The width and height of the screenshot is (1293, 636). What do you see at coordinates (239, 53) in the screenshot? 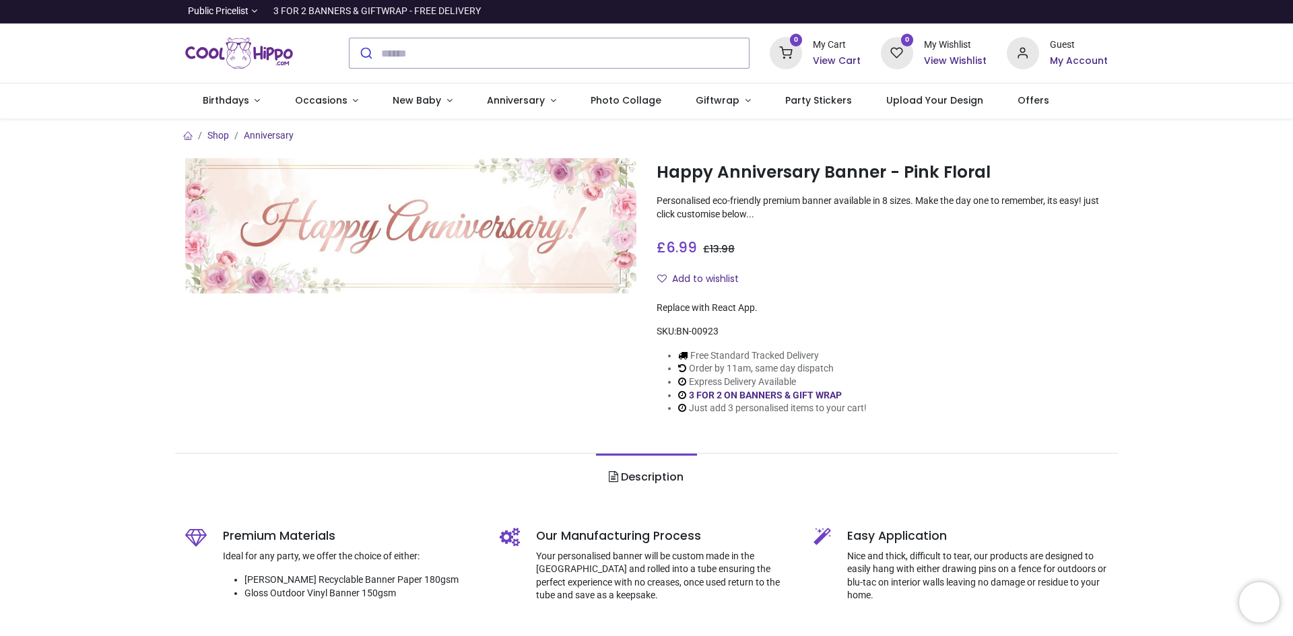
I see `a: Logo of Cool Hippo` at bounding box center [239, 53].